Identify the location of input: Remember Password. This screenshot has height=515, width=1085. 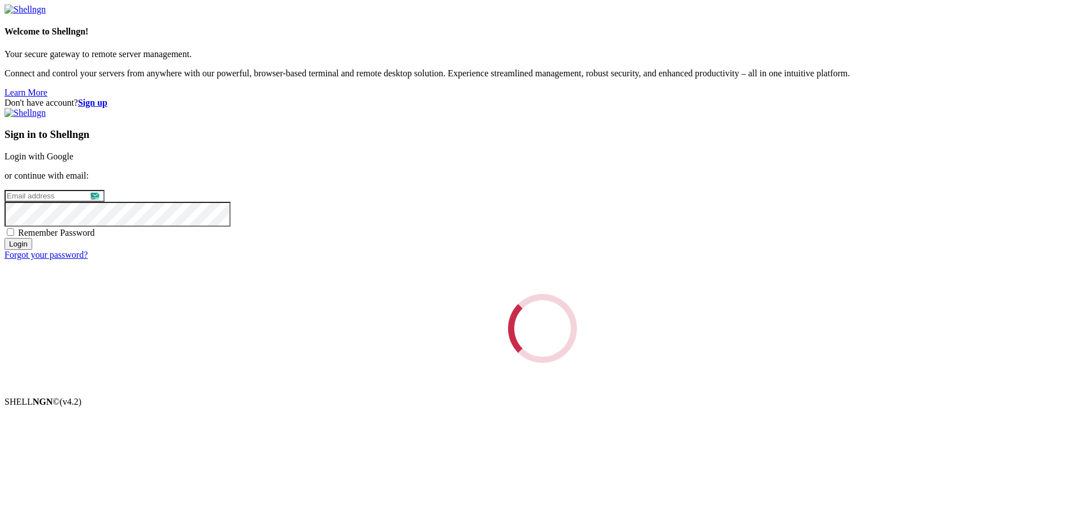
(10, 232).